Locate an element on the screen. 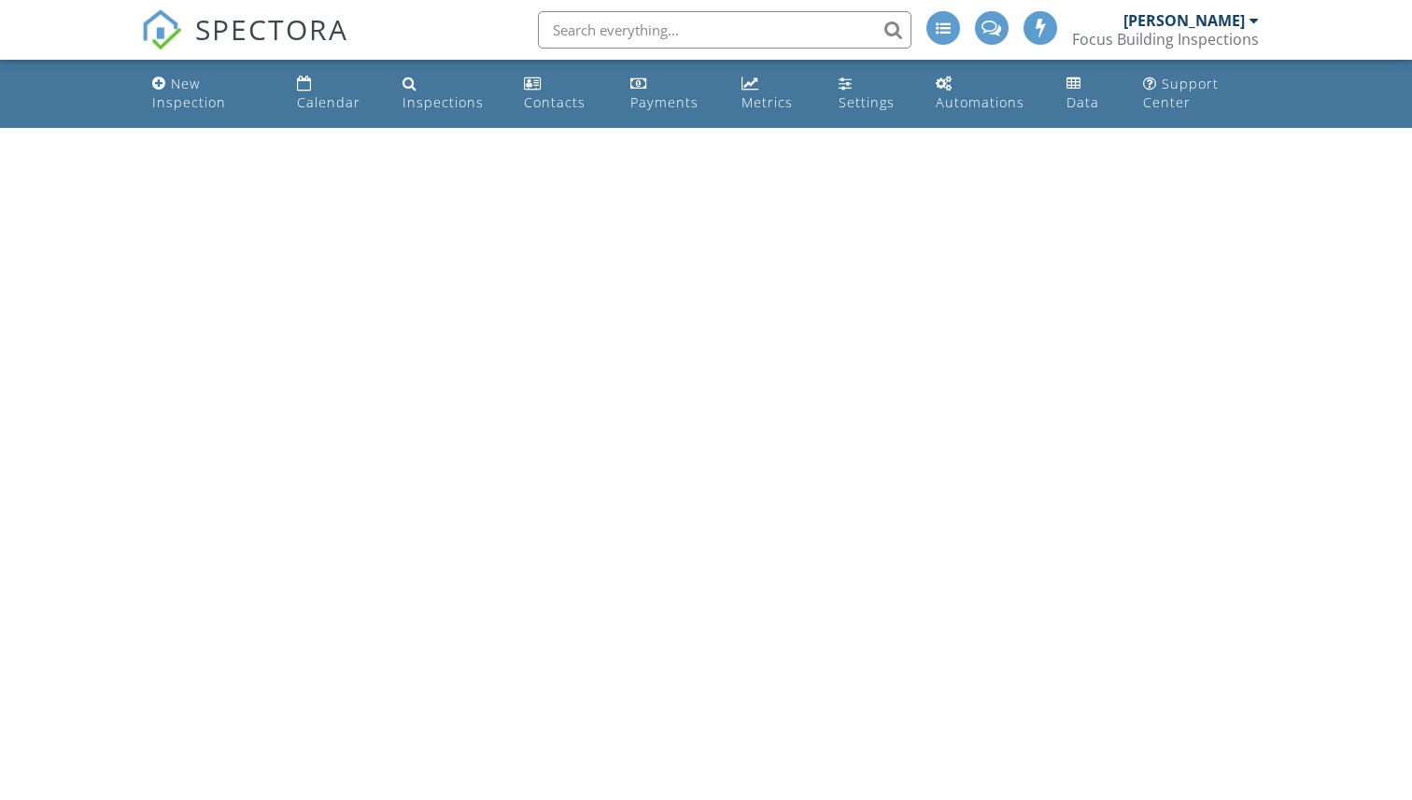  div: Payments is located at coordinates (664, 102).